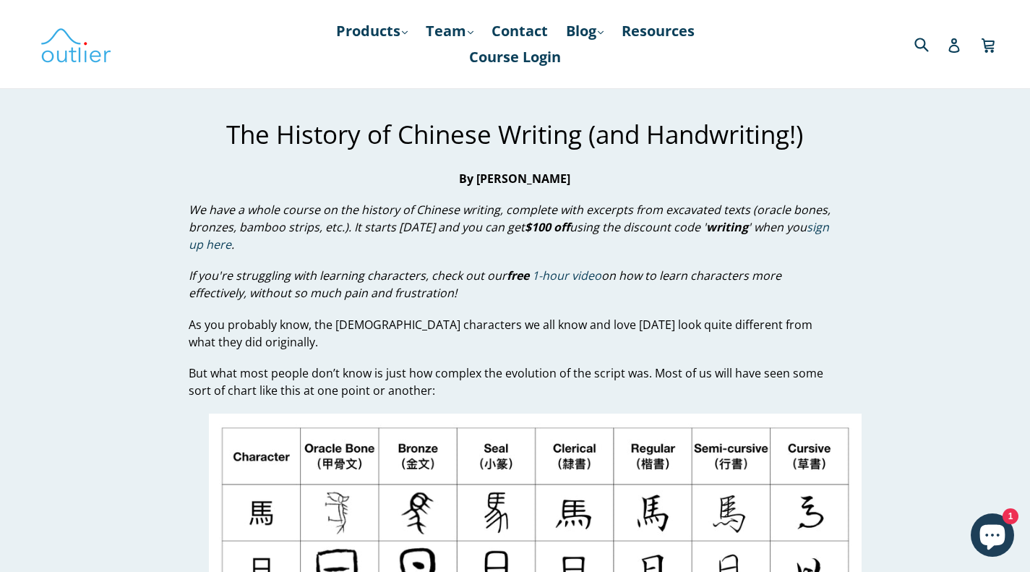  I want to click on inbox-online-store-chat: Shopify online store chat, so click(993, 537).